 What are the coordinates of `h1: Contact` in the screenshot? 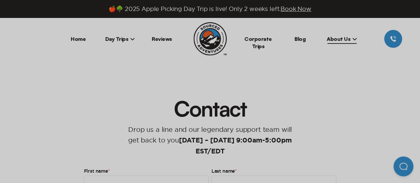 It's located at (210, 108).